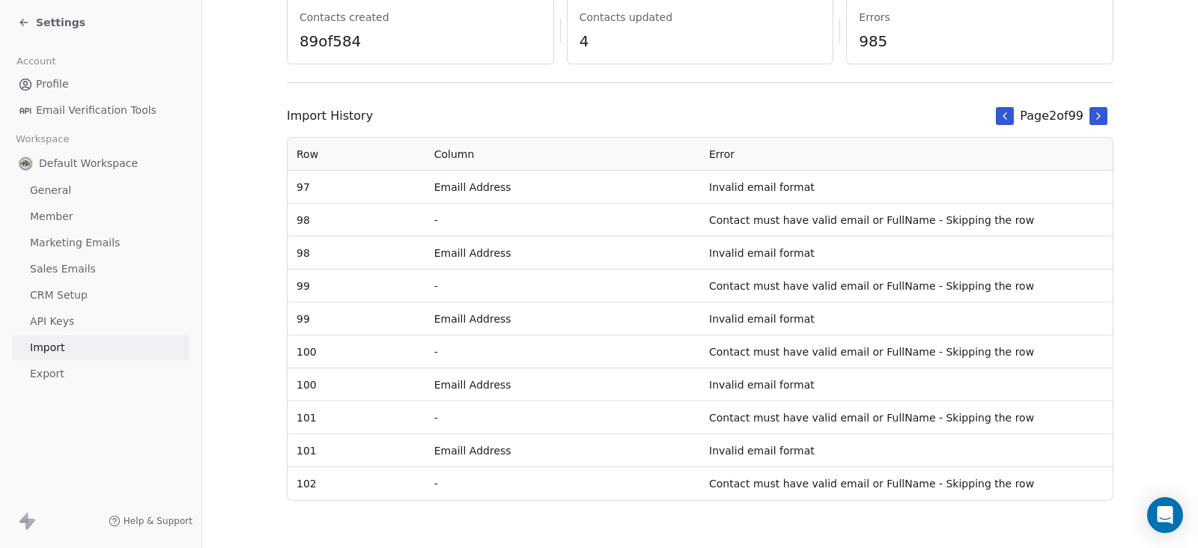 This screenshot has width=1198, height=548. Describe the element at coordinates (100, 269) in the screenshot. I see `a: Sales Emails` at that location.